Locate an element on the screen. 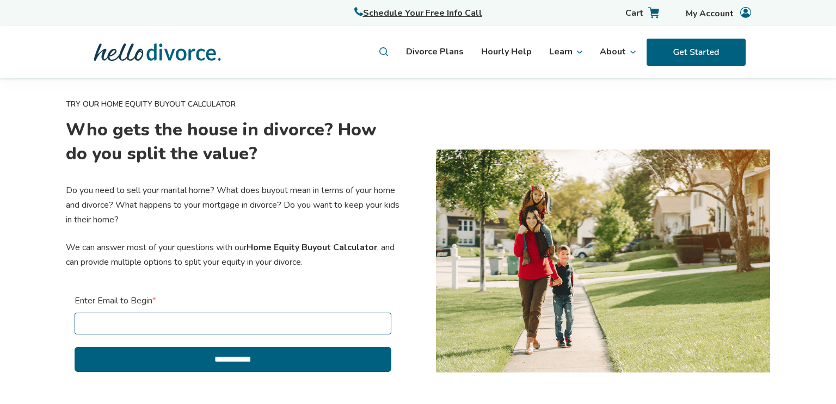 The image size is (836, 404). li: Learn is located at coordinates (565, 52).